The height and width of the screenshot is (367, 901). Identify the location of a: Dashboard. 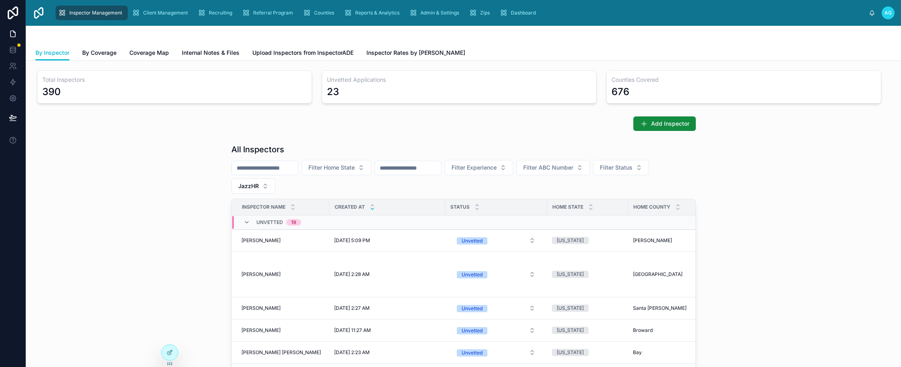
(519, 13).